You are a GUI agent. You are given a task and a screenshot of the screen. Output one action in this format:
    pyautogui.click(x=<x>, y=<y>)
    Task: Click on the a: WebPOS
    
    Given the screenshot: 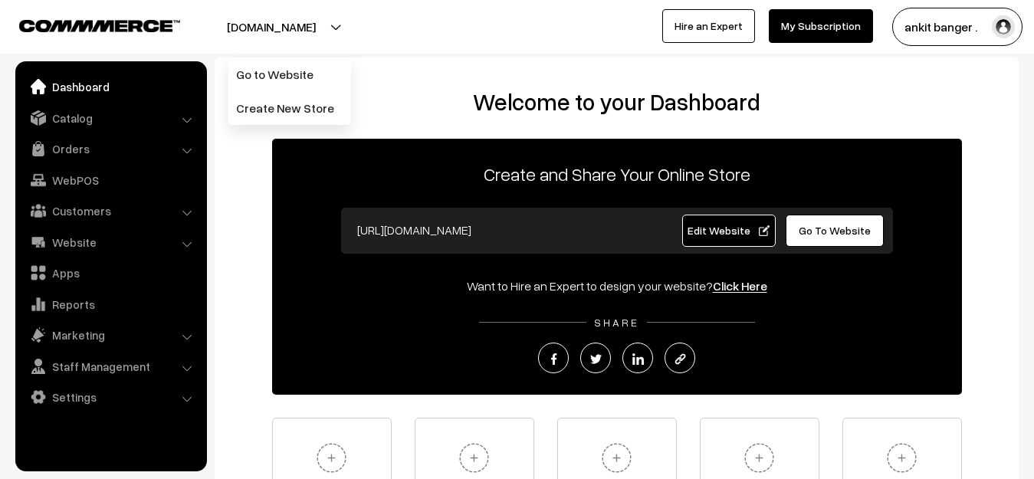 What is the action you would take?
    pyautogui.click(x=110, y=180)
    